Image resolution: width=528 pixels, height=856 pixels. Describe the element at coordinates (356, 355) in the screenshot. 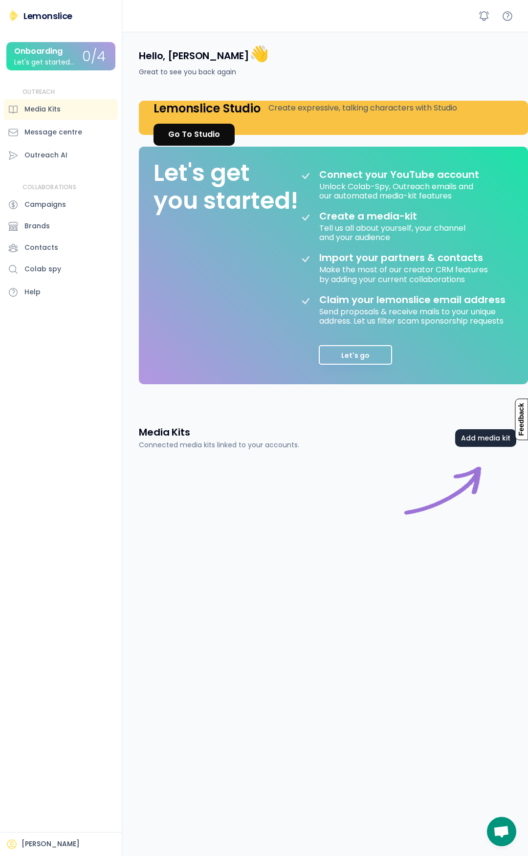

I see `button: Let's go` at that location.